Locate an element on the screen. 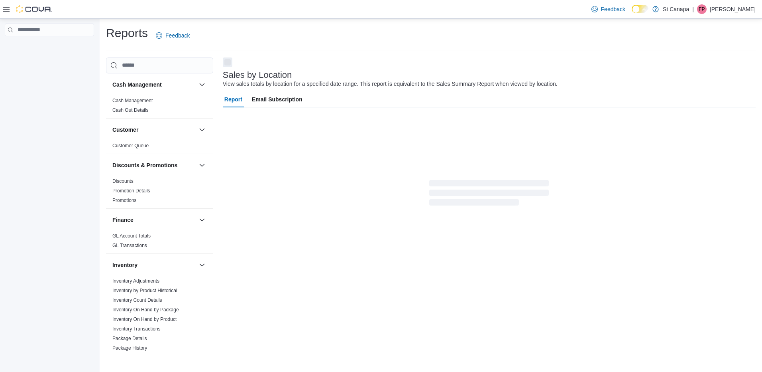  h3: Discounts & Promotions is located at coordinates (145, 165).